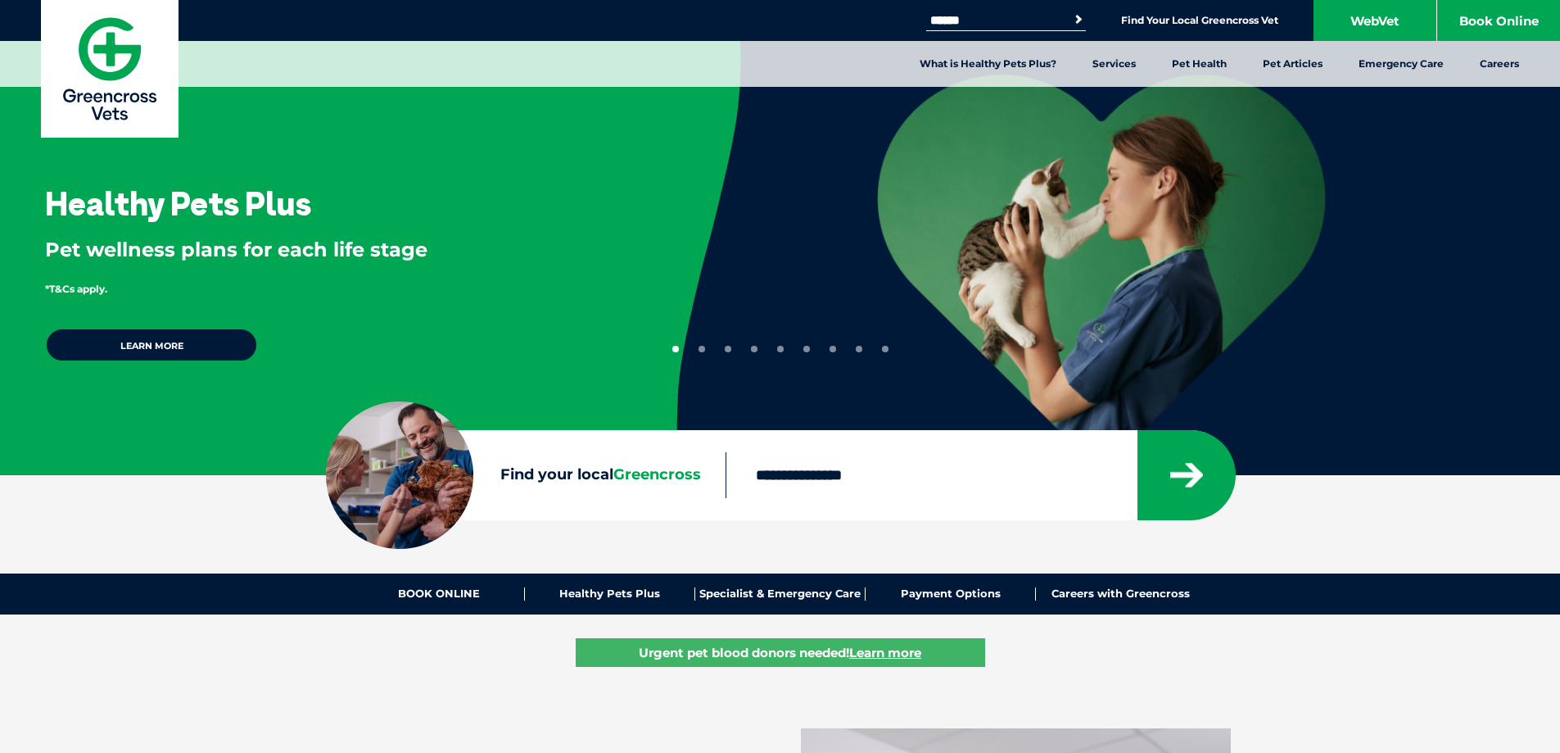  What do you see at coordinates (76, 288) in the screenshot?
I see `span: *T&Cs apply.` at bounding box center [76, 288].